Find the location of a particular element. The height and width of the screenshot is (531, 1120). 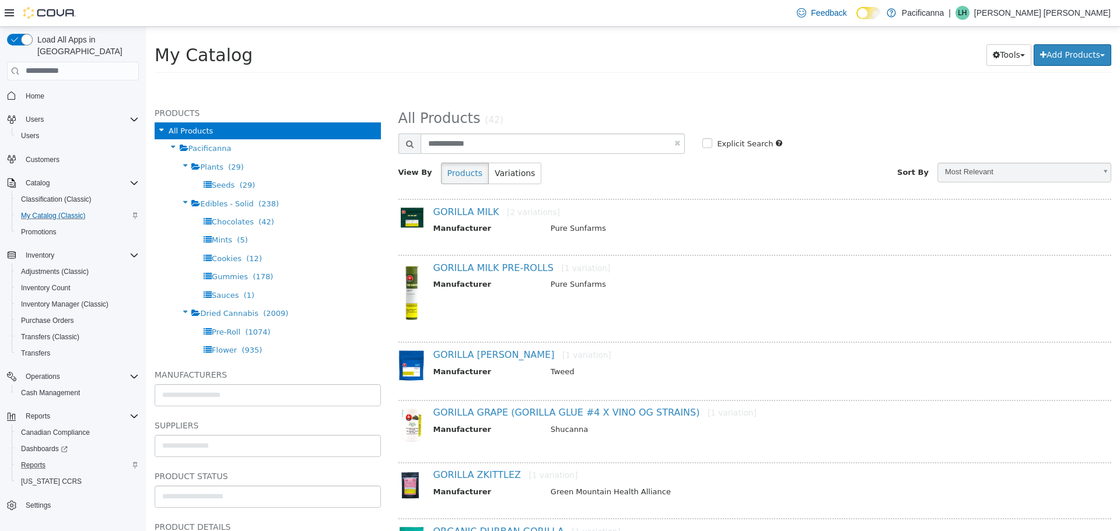

button: Tools is located at coordinates (863, 28).